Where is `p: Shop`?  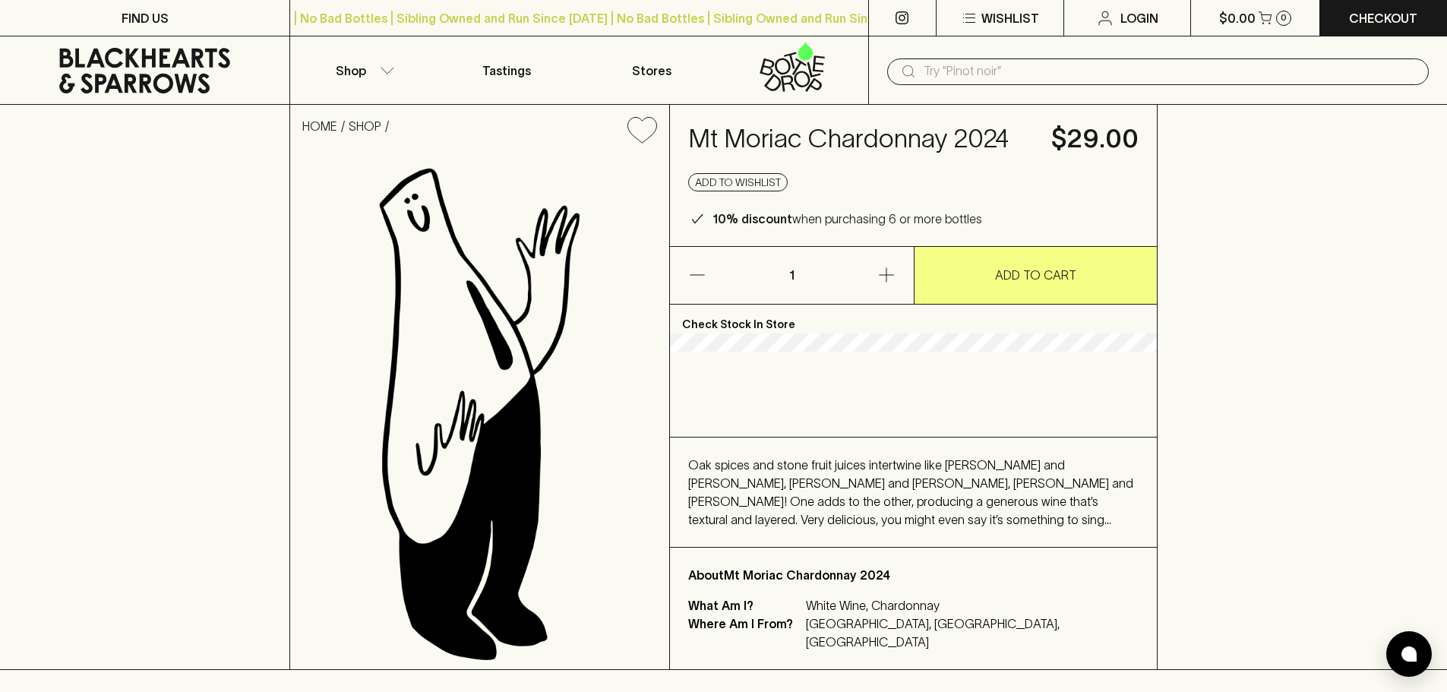 p: Shop is located at coordinates (351, 71).